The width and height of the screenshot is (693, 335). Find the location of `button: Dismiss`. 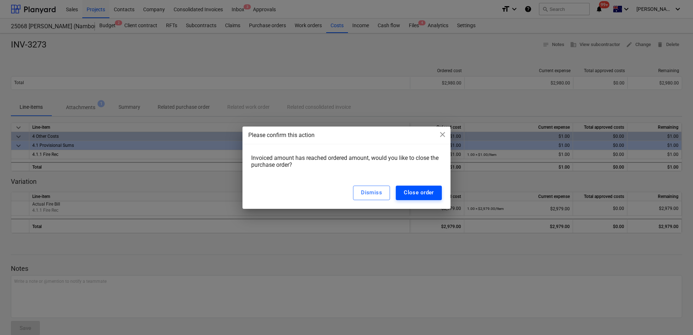

button: Dismiss is located at coordinates (372, 193).